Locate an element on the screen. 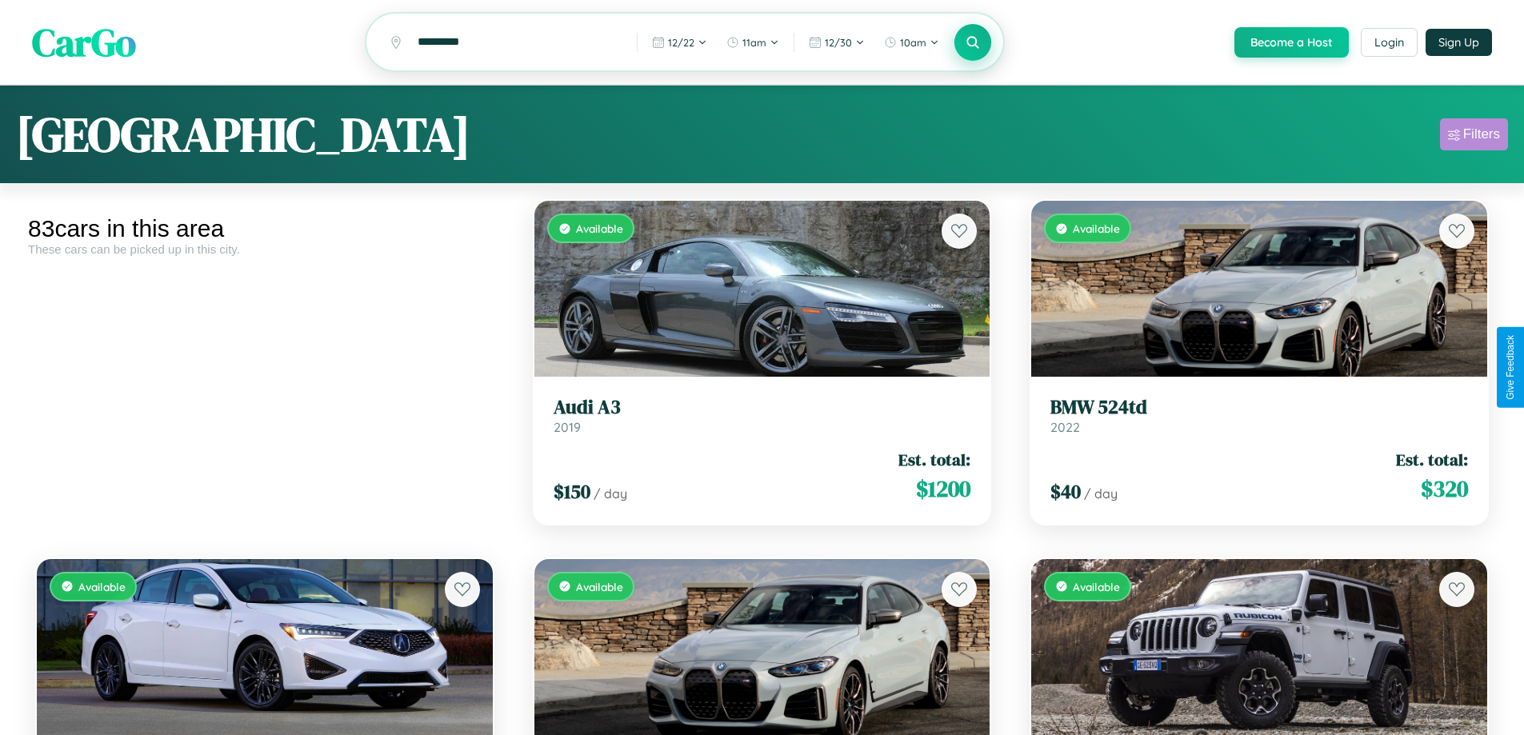 This screenshot has width=1524, height=735. span: 2019 is located at coordinates (567, 427).